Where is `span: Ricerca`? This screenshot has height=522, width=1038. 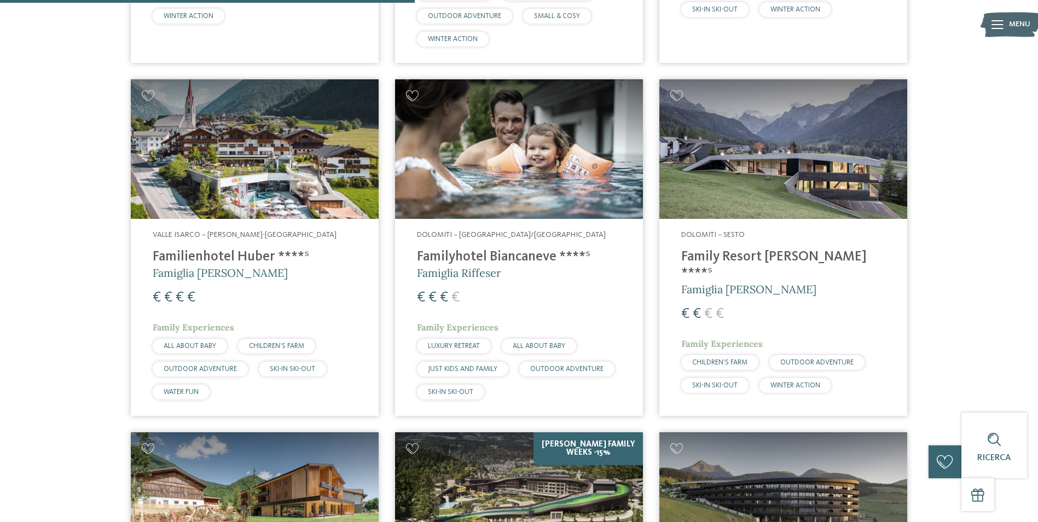 span: Ricerca is located at coordinates (994, 458).